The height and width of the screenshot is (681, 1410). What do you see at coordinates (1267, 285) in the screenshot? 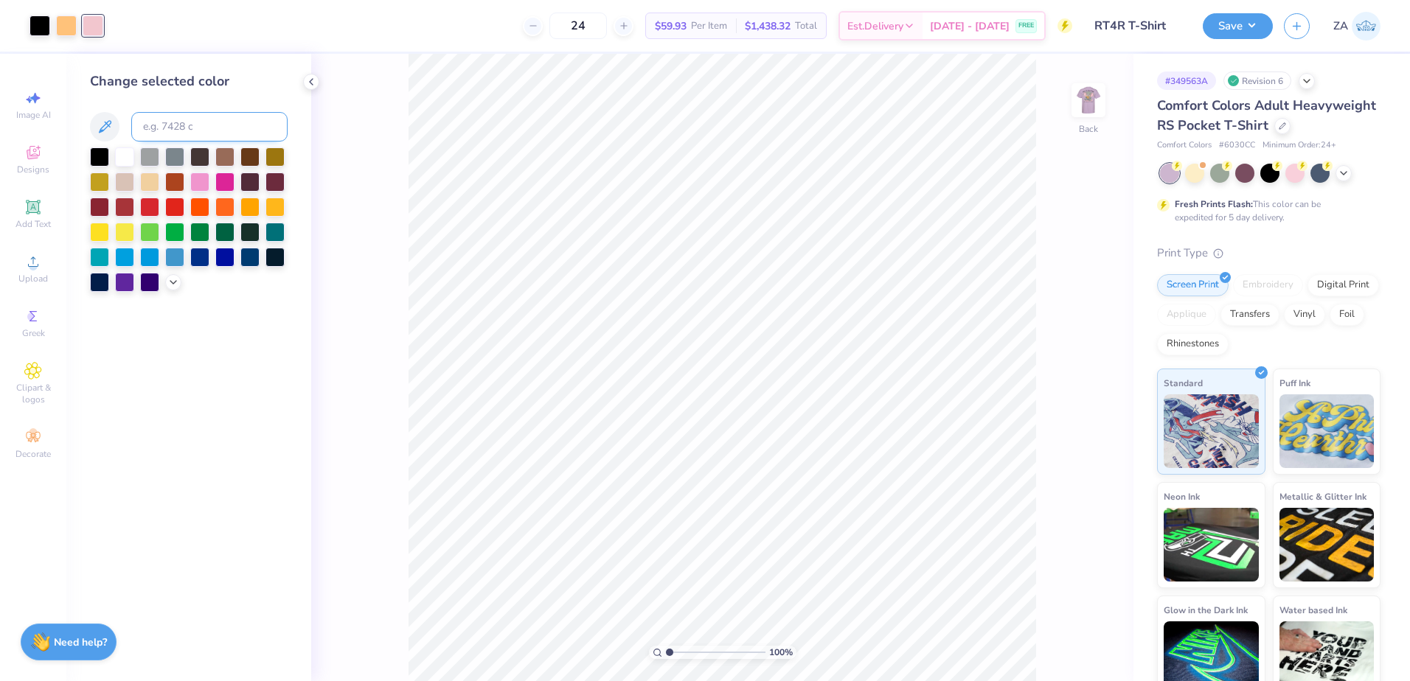
I see `div: Embroidery` at bounding box center [1267, 285].